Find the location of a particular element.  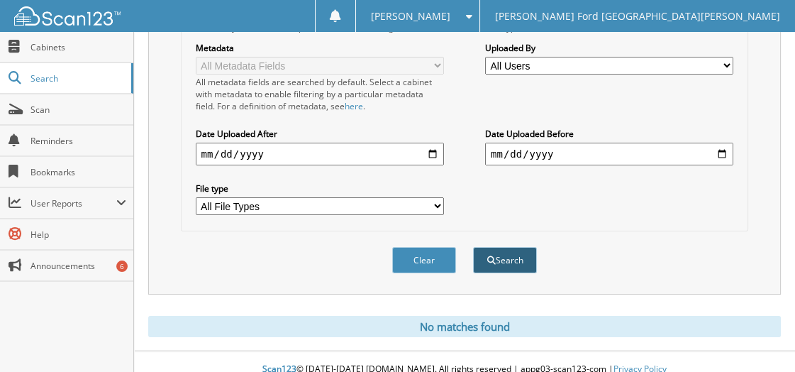

span: Announcements is located at coordinates (78, 265).